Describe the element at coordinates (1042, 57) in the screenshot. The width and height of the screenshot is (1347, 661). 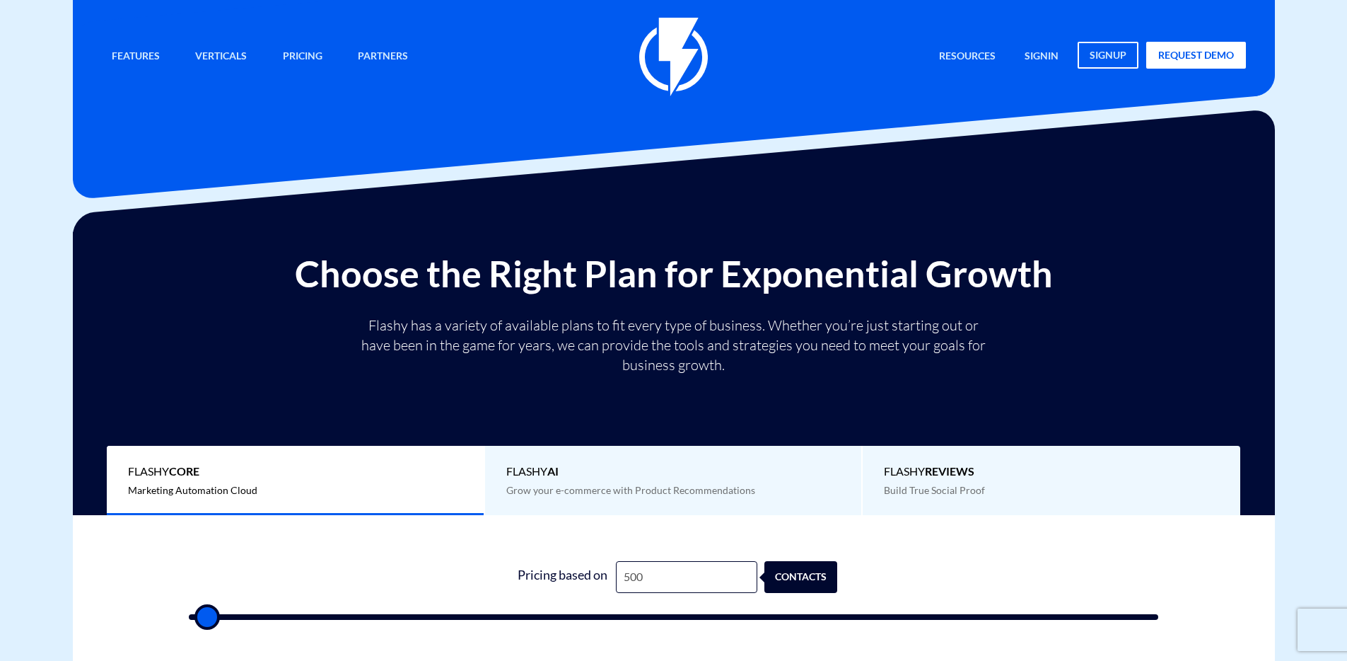
I see `a: signin` at that location.